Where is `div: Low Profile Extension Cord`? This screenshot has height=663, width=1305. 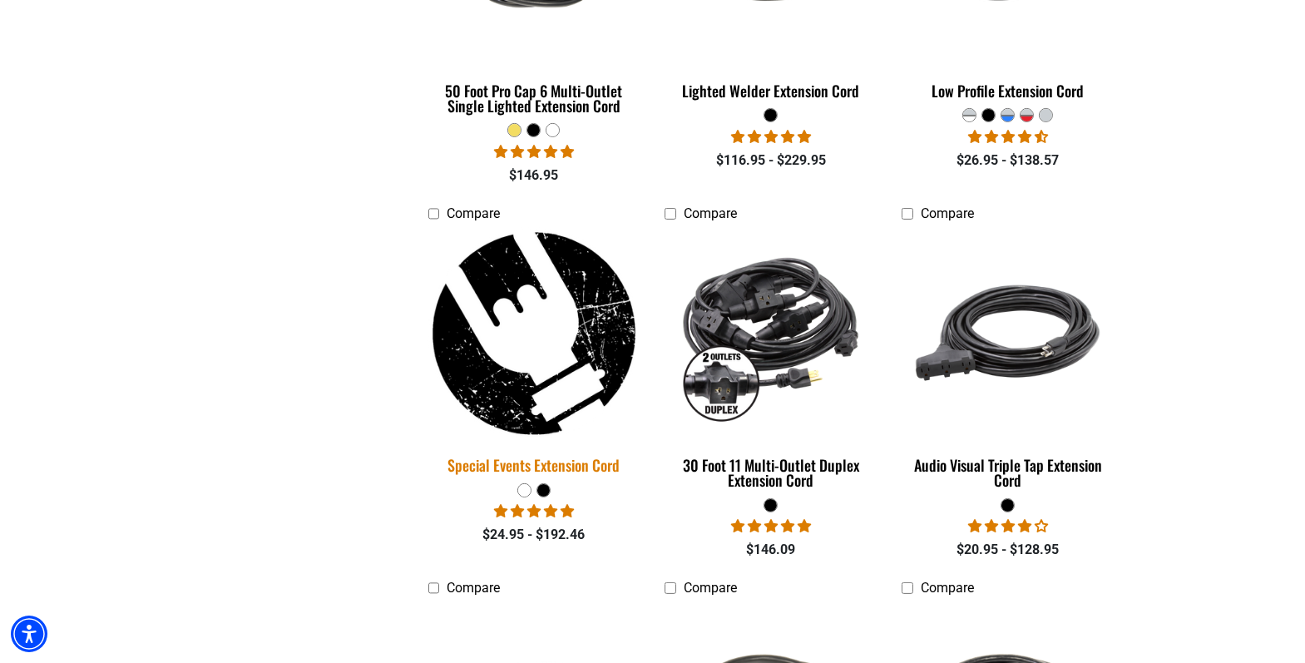
div: Low Profile Extension Cord is located at coordinates (1007, 91).